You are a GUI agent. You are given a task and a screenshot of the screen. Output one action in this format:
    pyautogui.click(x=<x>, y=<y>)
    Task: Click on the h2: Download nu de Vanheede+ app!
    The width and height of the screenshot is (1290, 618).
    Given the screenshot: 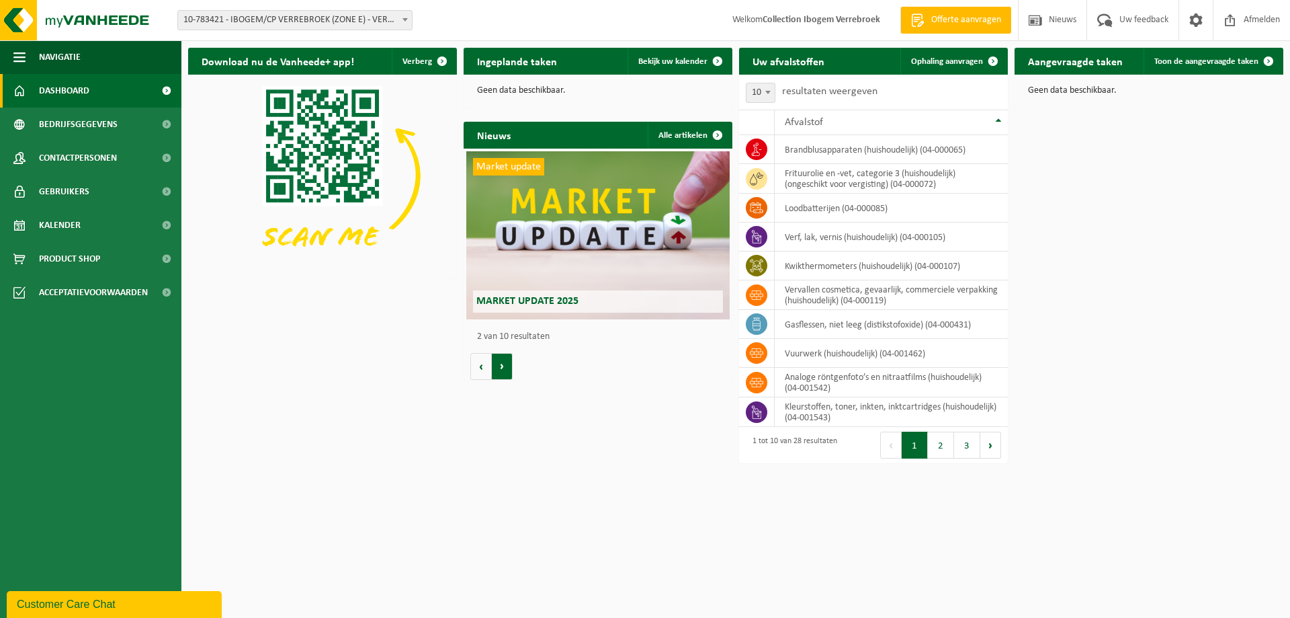 What is the action you would take?
    pyautogui.click(x=278, y=60)
    